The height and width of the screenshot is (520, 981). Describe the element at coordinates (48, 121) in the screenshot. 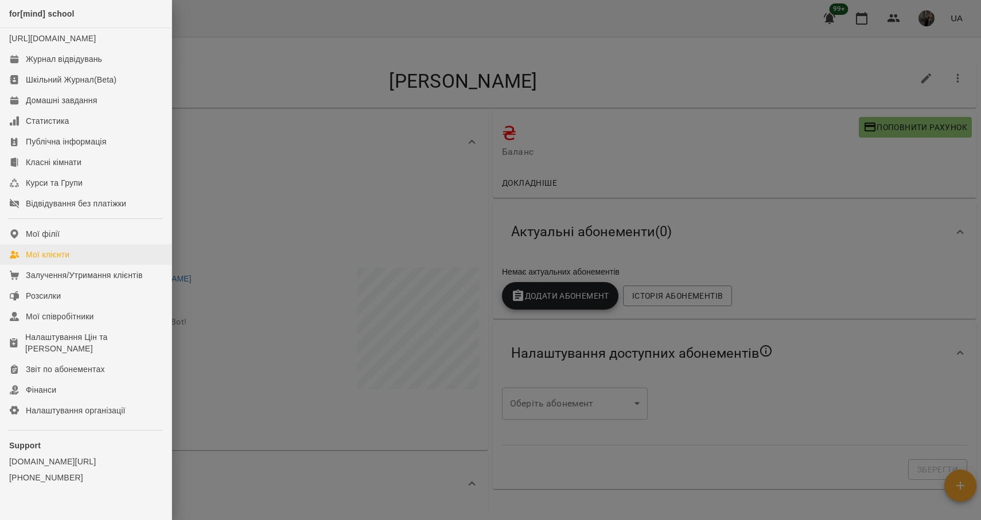

I see `div: Статистика` at that location.